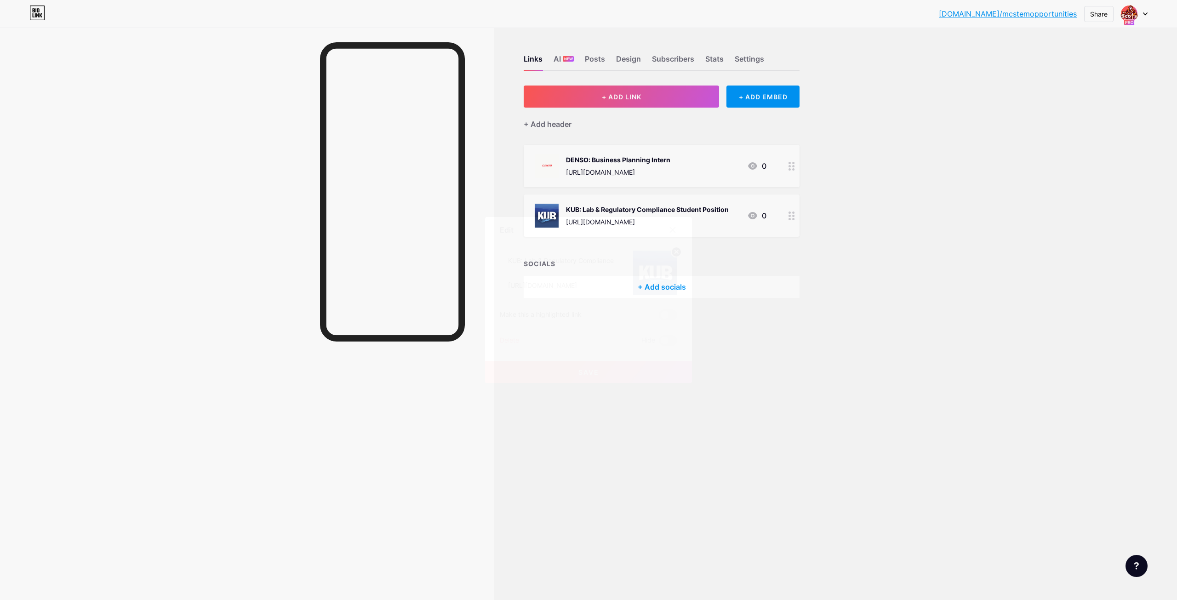  I want to click on img: link_thumbnail, so click(655, 273).